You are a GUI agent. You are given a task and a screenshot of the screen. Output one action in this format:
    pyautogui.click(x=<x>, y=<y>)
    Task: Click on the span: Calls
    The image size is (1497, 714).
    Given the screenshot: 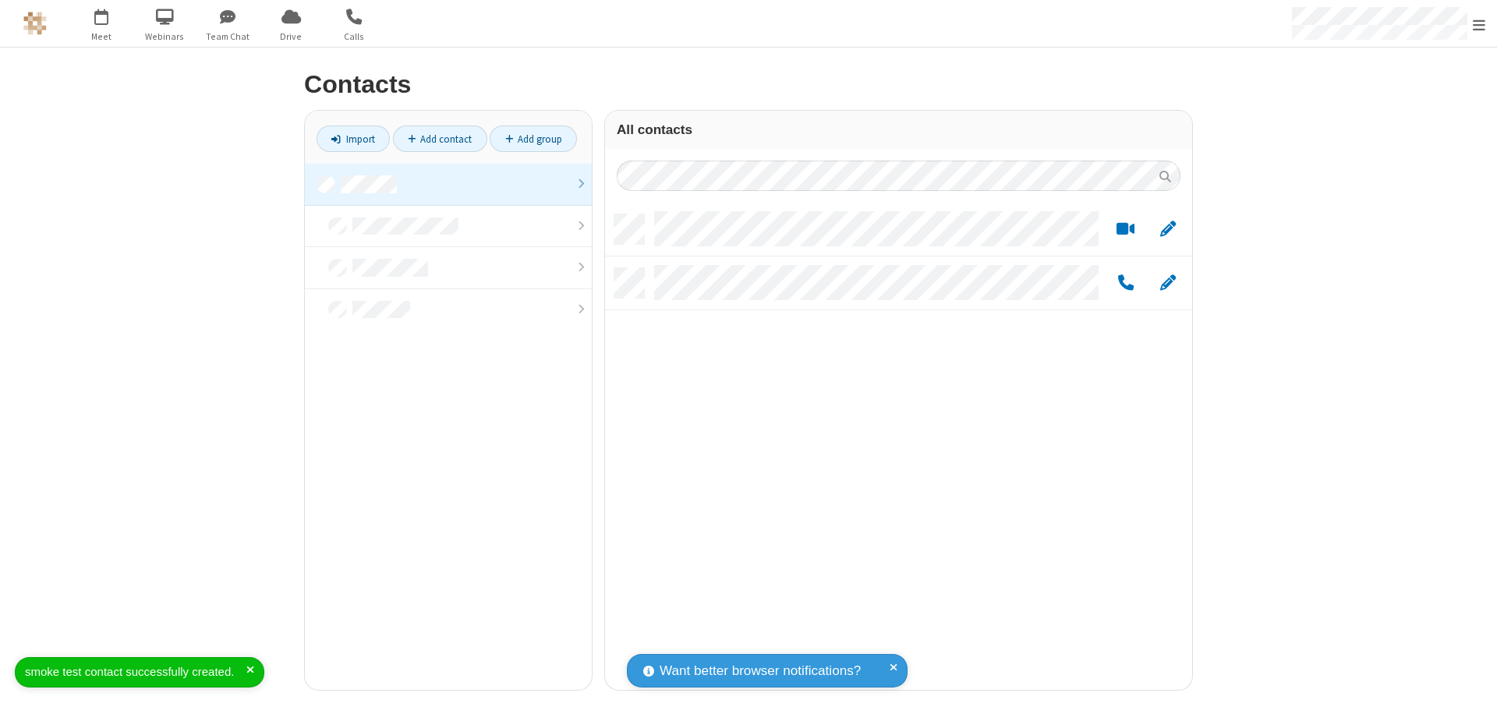 What is the action you would take?
    pyautogui.click(x=354, y=37)
    